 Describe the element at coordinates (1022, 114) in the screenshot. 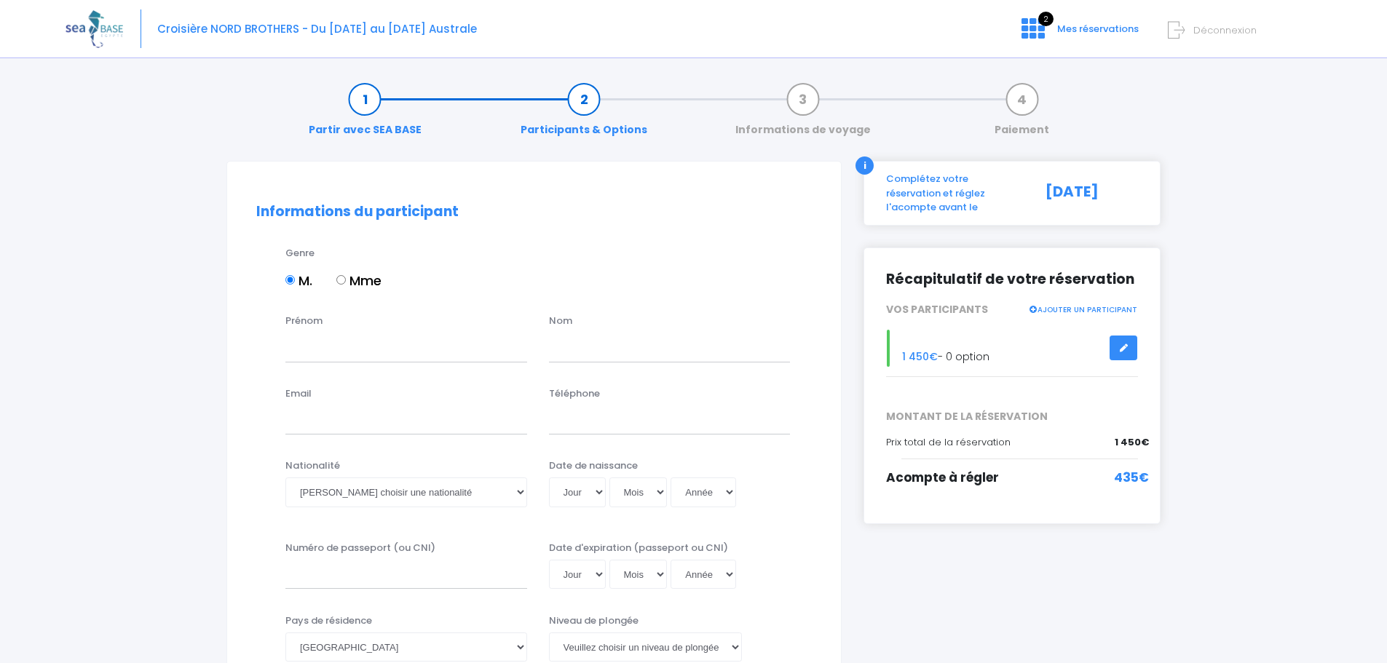

I see `a: Paiement` at that location.